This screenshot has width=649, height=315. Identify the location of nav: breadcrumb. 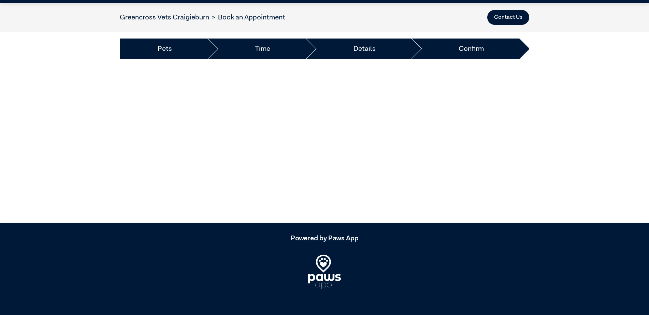
(202, 17).